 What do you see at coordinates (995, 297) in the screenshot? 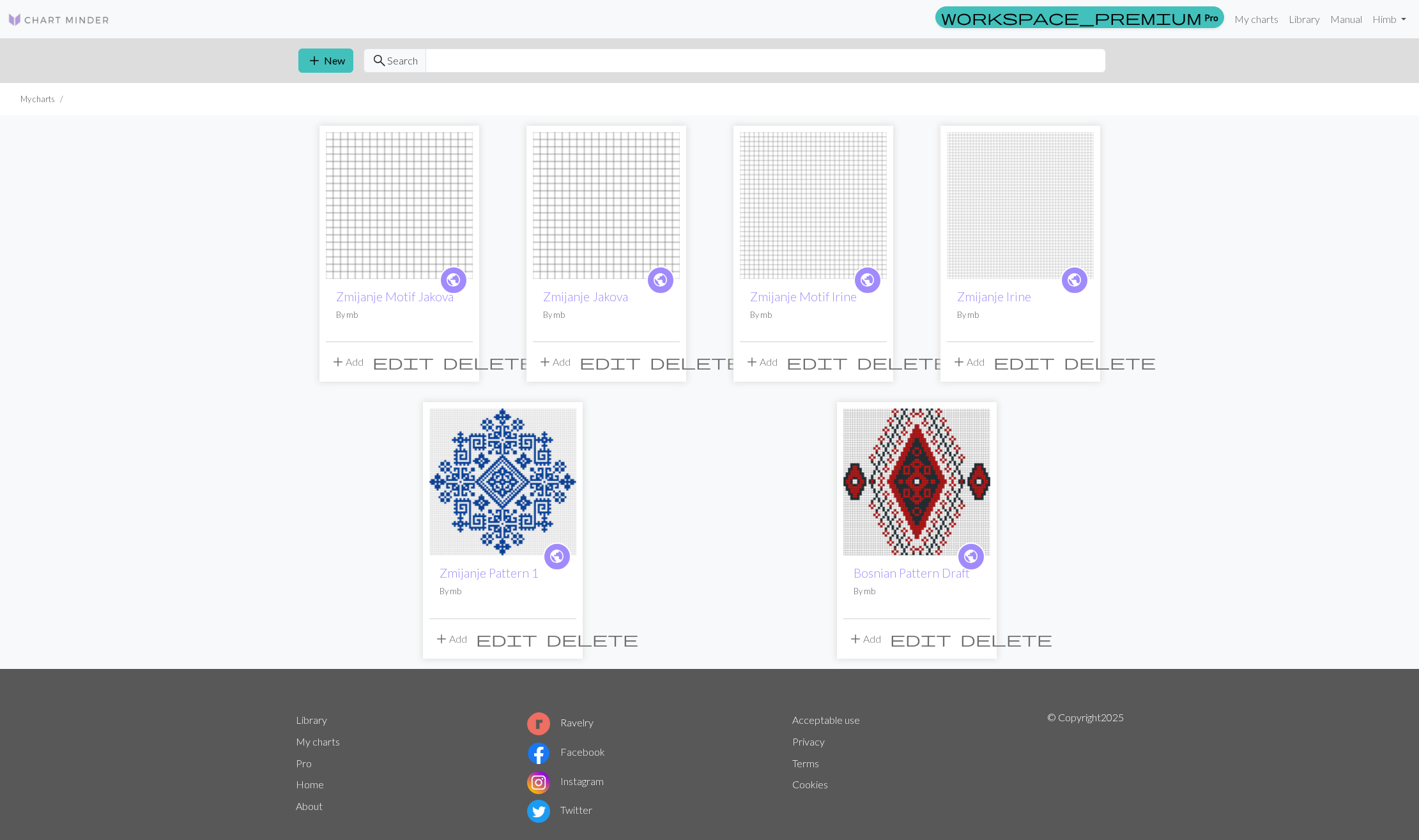
I see `a: Zmijanje Irine` at bounding box center [995, 297].